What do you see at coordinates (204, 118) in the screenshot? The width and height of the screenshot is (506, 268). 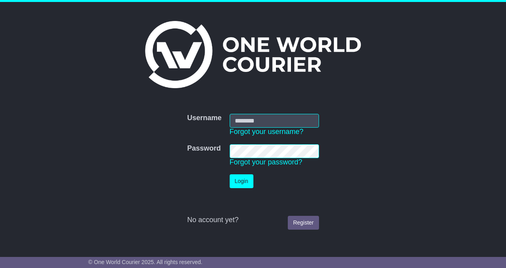 I see `label: Username` at bounding box center [204, 118].